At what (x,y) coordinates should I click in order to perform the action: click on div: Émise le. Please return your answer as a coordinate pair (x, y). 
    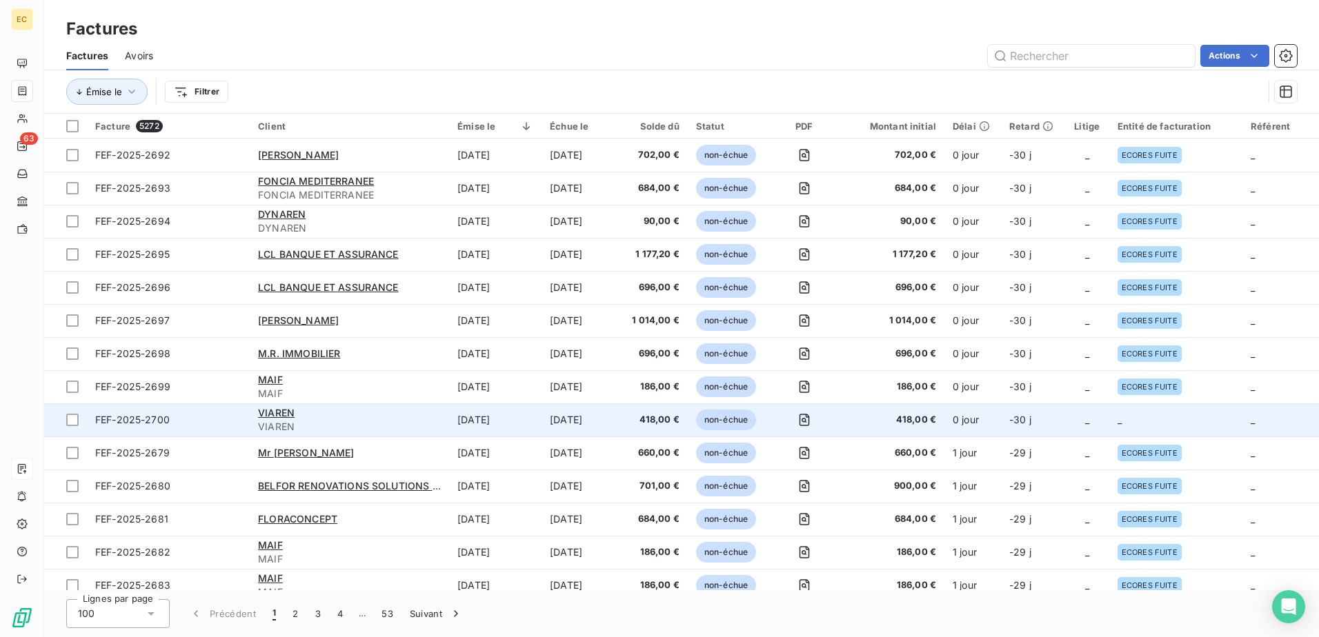
    Looking at the image, I should click on (495, 126).